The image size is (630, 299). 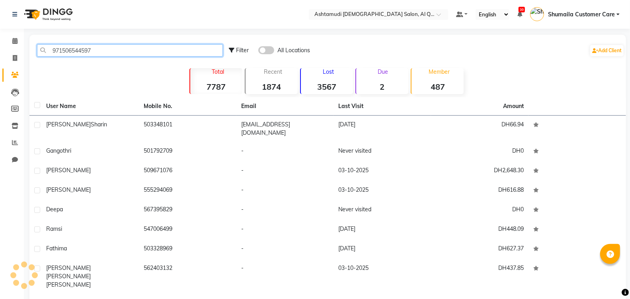 What do you see at coordinates (480, 129) in the screenshot?
I see `td: DH66.94` at bounding box center [480, 129].